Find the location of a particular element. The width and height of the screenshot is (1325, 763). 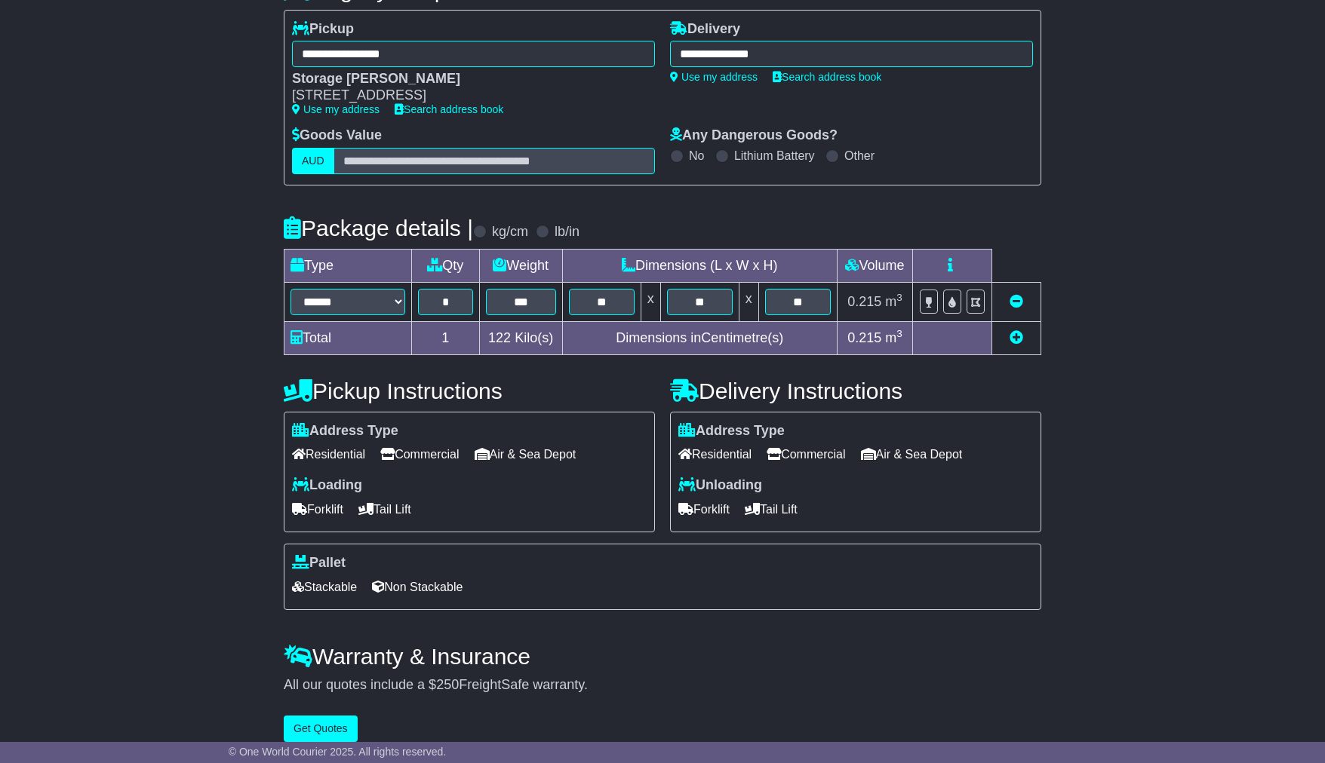

td: Type is located at coordinates (348, 266).